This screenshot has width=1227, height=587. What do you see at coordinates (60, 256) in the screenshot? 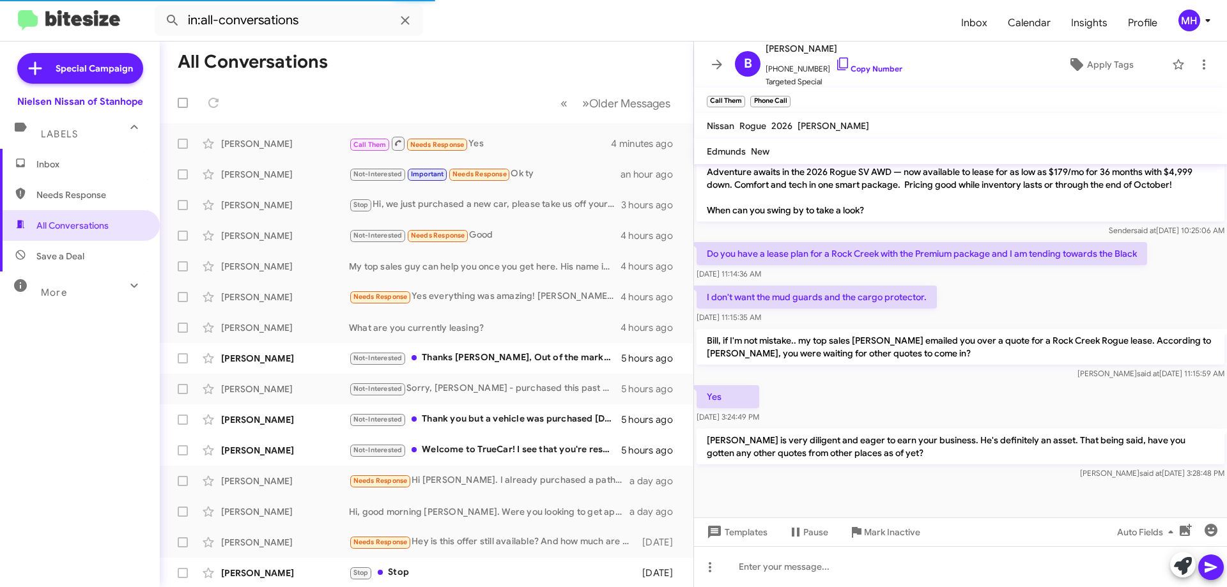
I see `span: Save a Deal` at bounding box center [60, 256].